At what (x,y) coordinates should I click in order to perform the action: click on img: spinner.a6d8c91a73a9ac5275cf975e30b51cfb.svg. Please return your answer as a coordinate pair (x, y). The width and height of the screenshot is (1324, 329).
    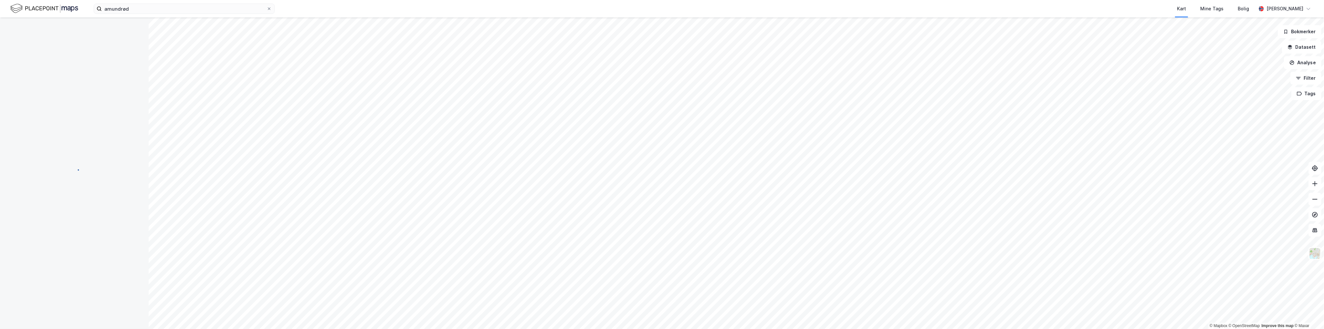
    Looking at the image, I should click on (74, 170).